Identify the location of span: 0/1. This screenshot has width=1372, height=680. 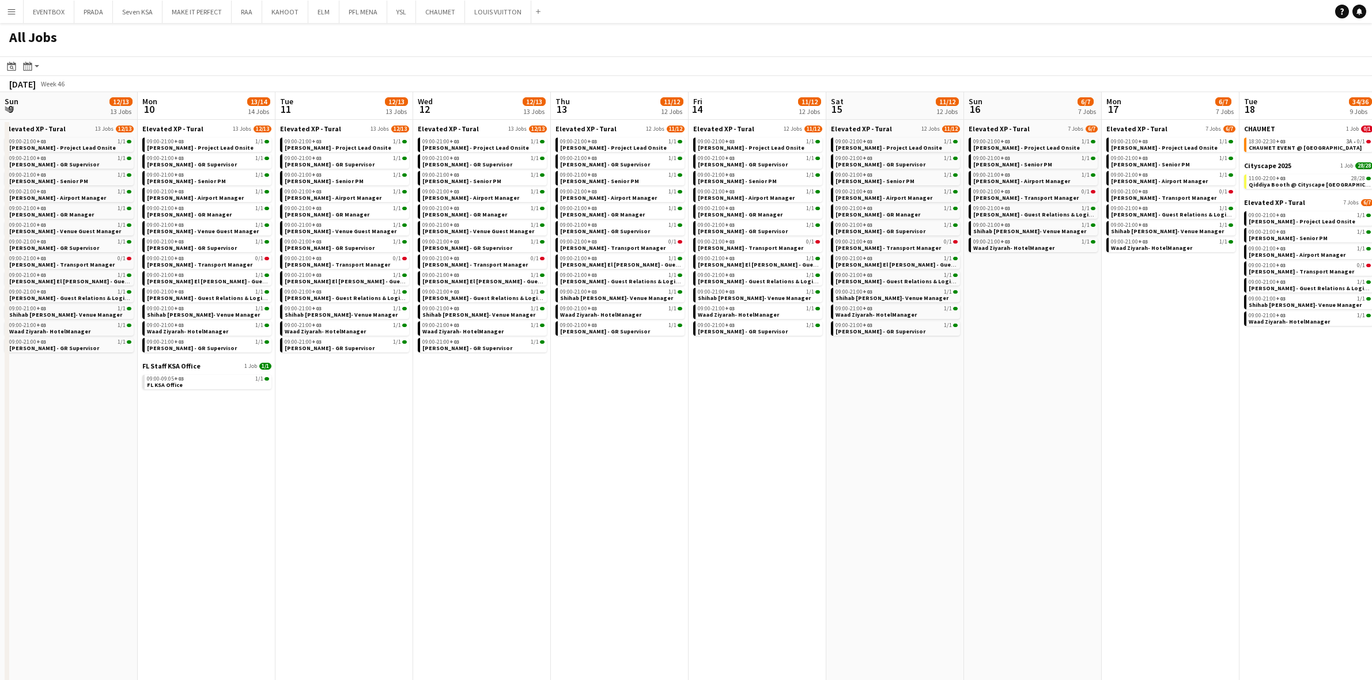
(1223, 192).